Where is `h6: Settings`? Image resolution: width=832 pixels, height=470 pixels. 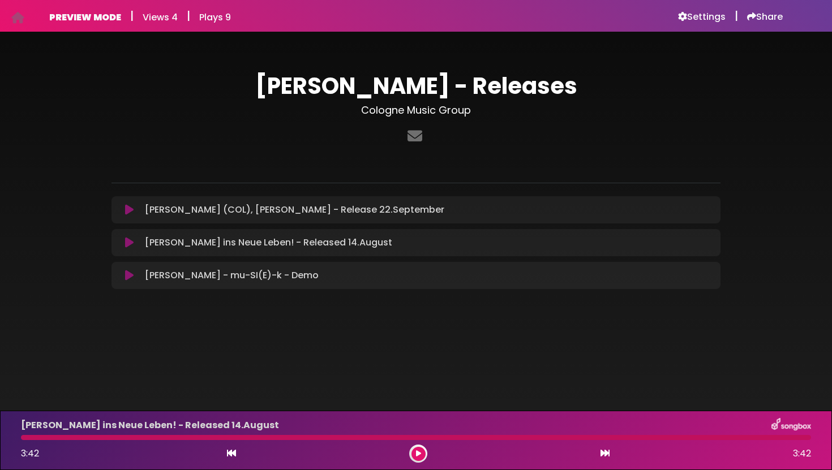 h6: Settings is located at coordinates (702, 17).